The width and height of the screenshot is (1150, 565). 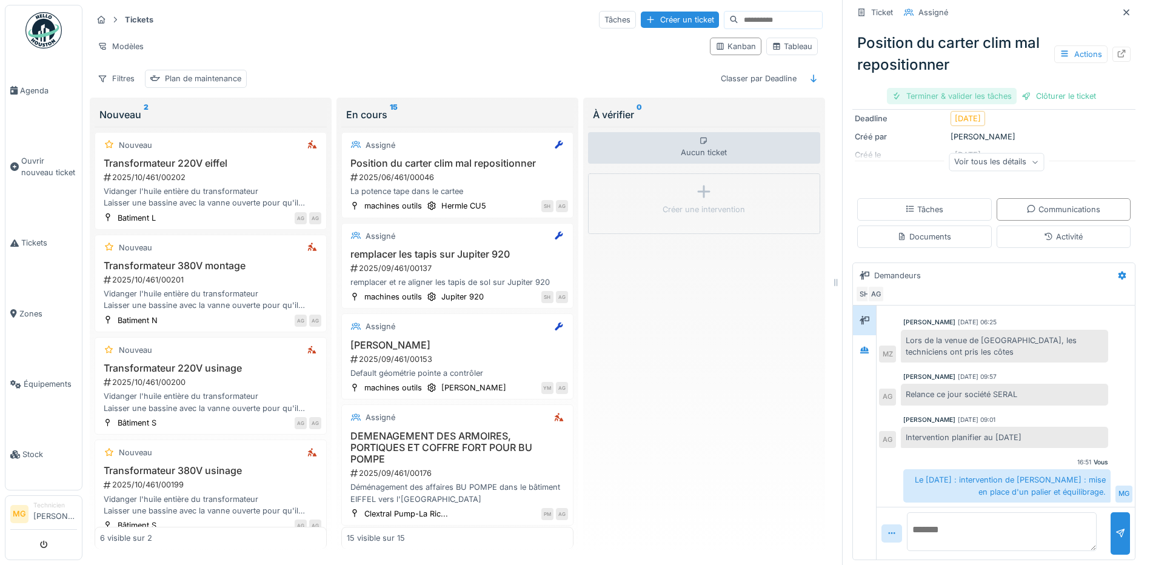 I want to click on div: À vérifier, so click(x=704, y=115).